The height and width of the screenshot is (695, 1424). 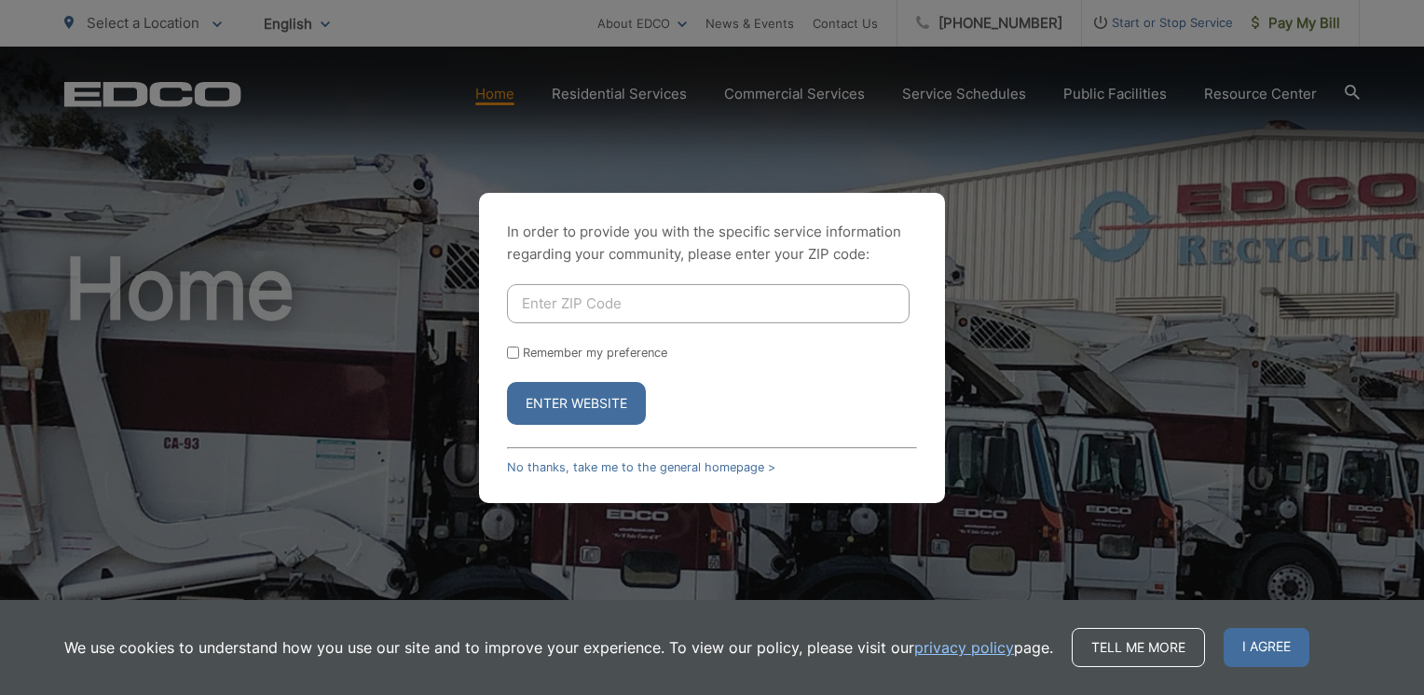 I want to click on p: In order to provide you with the specific service information regarding your community, please en..., so click(x=712, y=243).